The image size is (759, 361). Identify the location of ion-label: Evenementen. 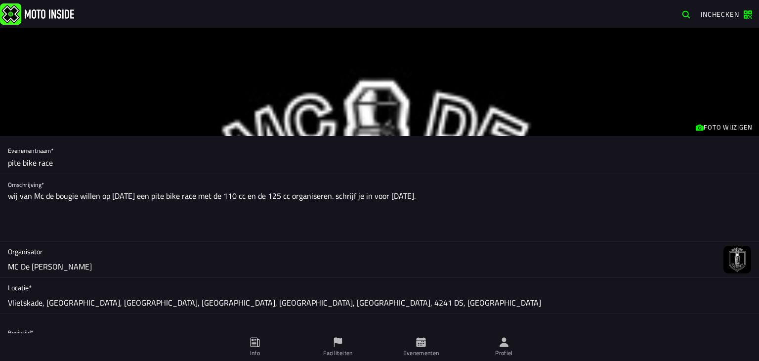
(421, 353).